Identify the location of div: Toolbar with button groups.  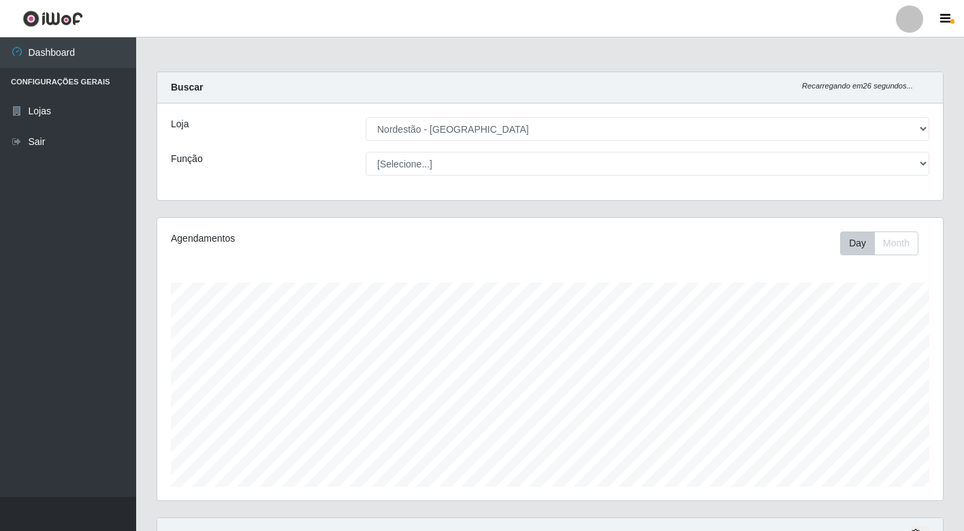
(885, 243).